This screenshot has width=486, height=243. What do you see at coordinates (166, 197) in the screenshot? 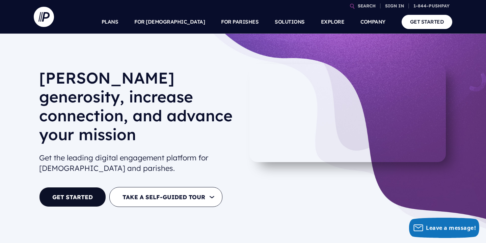
I see `button: TAKE A SELF-GUIDED TOUR` at bounding box center [166, 197].